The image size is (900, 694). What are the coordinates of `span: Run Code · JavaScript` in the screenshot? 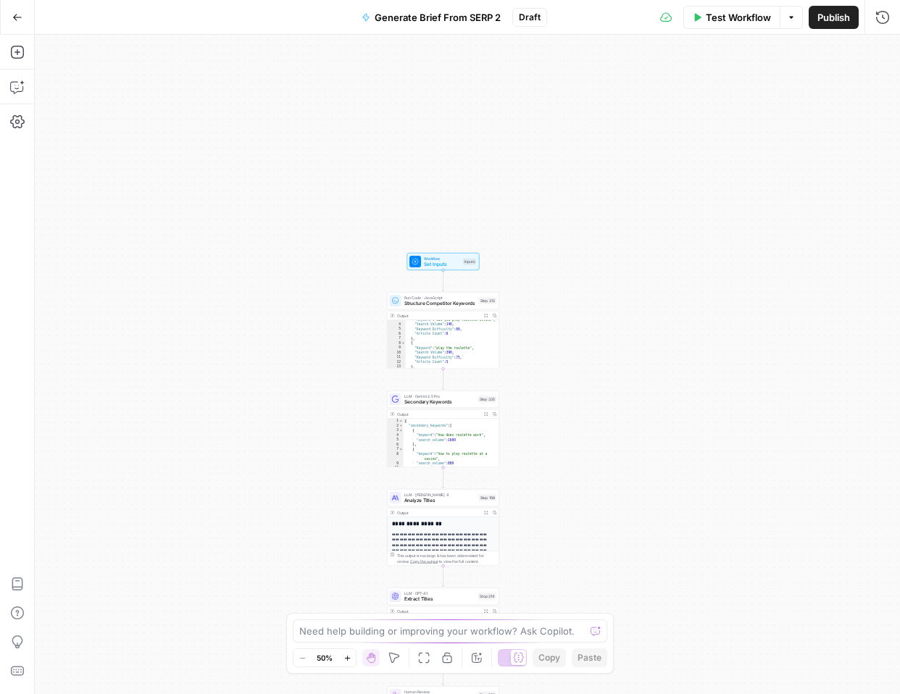 It's located at (440, 298).